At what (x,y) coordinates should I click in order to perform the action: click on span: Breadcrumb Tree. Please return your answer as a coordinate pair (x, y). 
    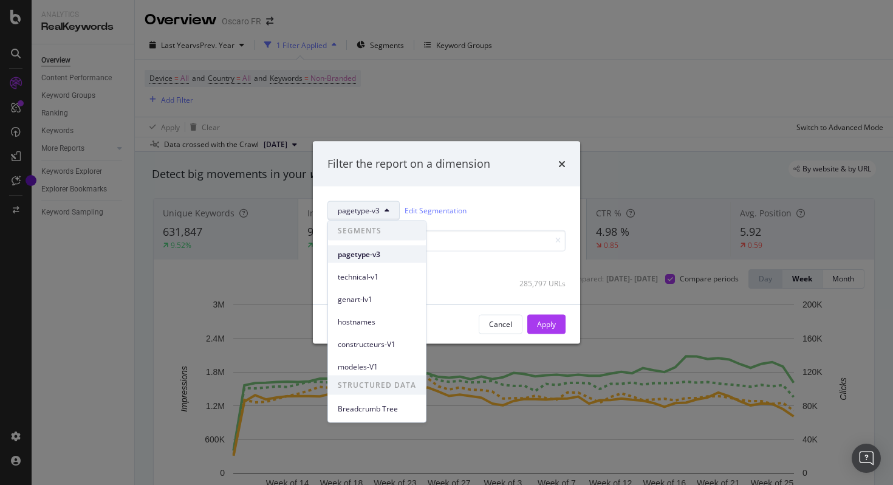
    Looking at the image, I should click on (377, 408).